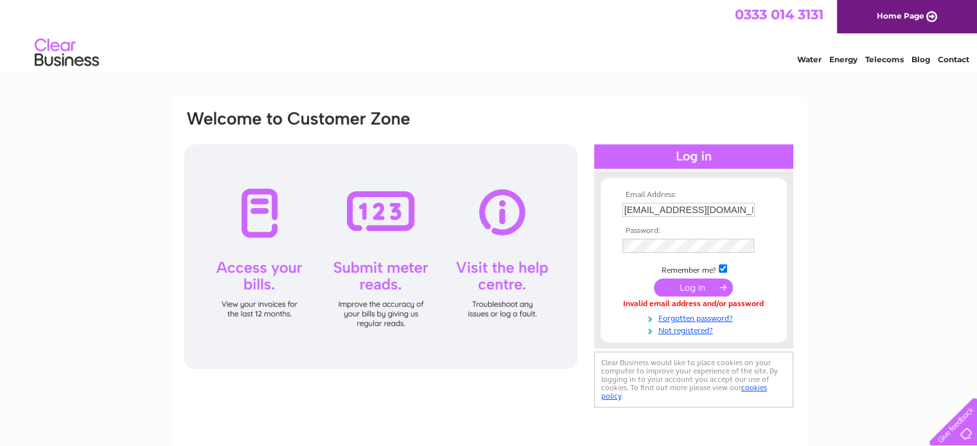  Describe the element at coordinates (684, 392) in the screenshot. I see `a: cookies policy` at that location.